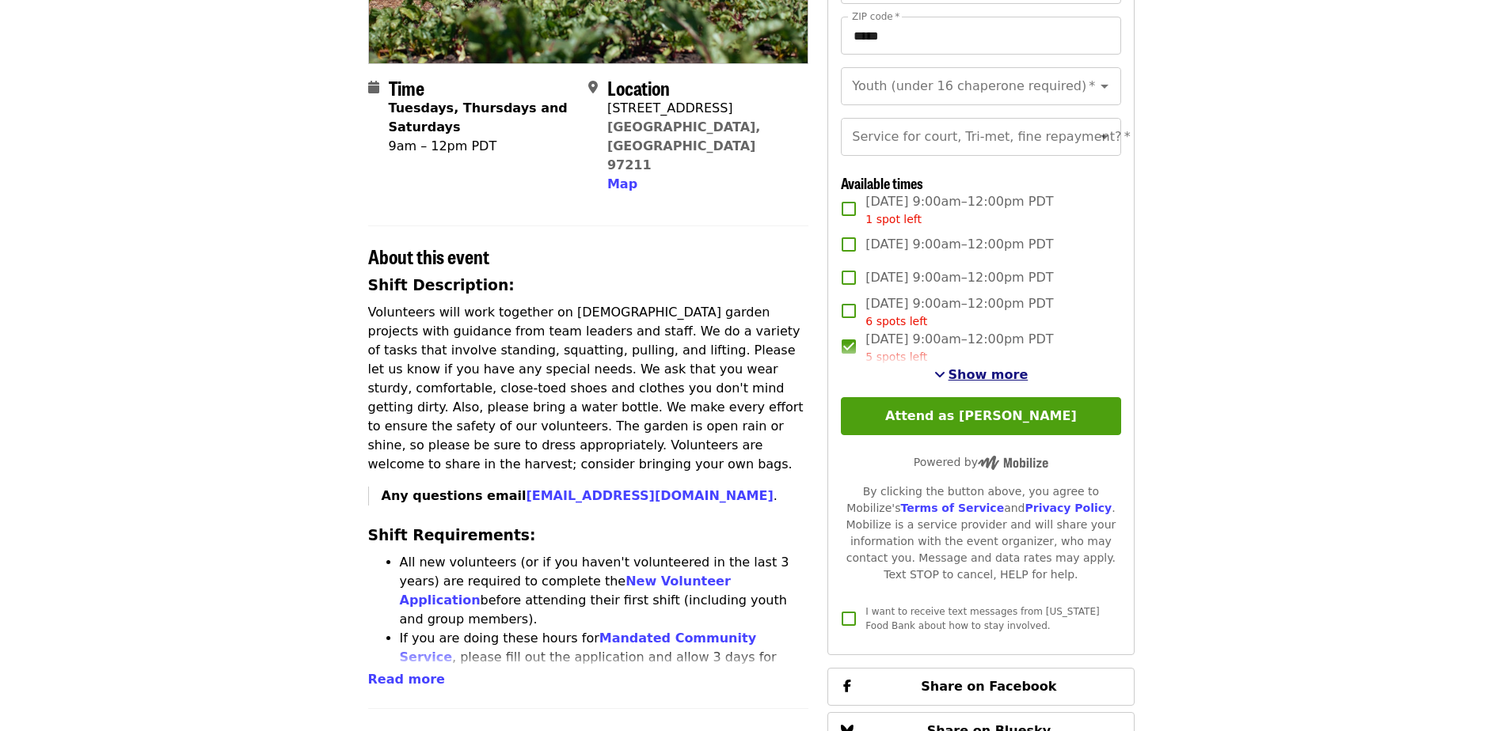 The image size is (1502, 731). I want to click on label: ZIP code, so click(876, 17).